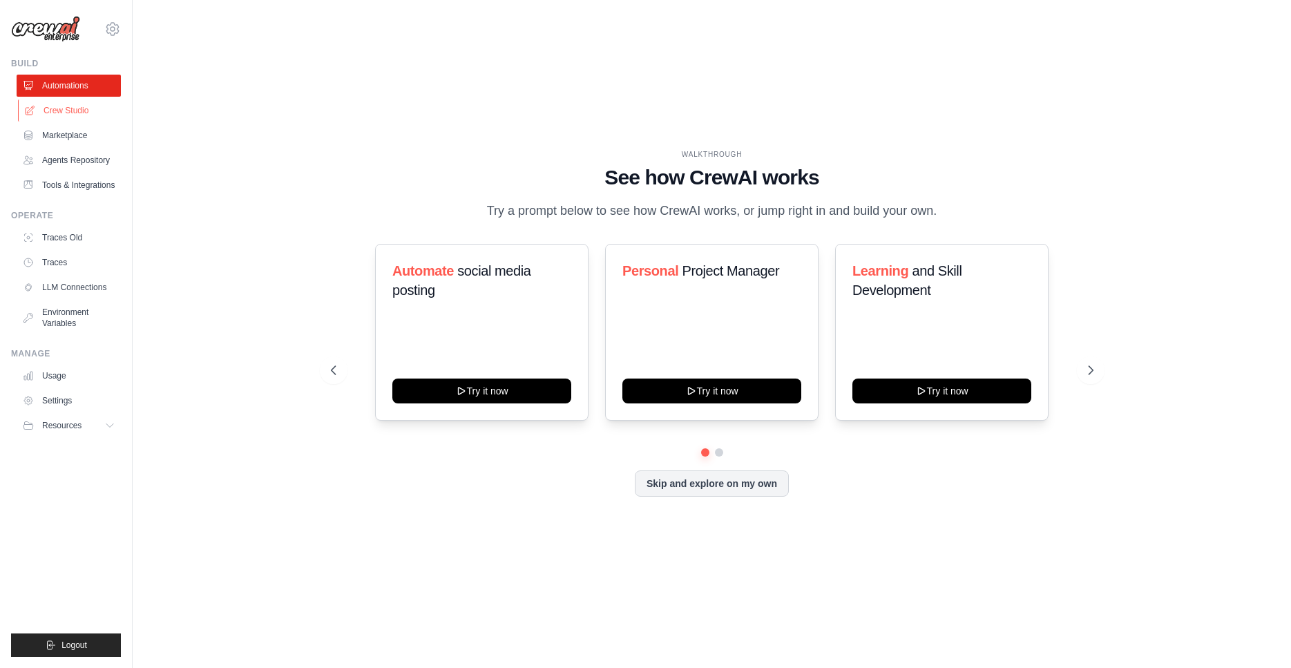  I want to click on button: Logout, so click(66, 645).